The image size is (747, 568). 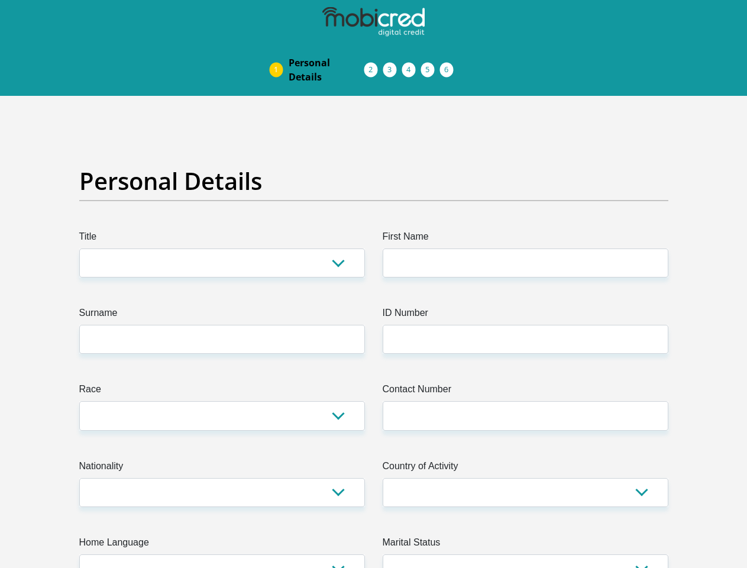 I want to click on img: mobicred logo, so click(x=373, y=22).